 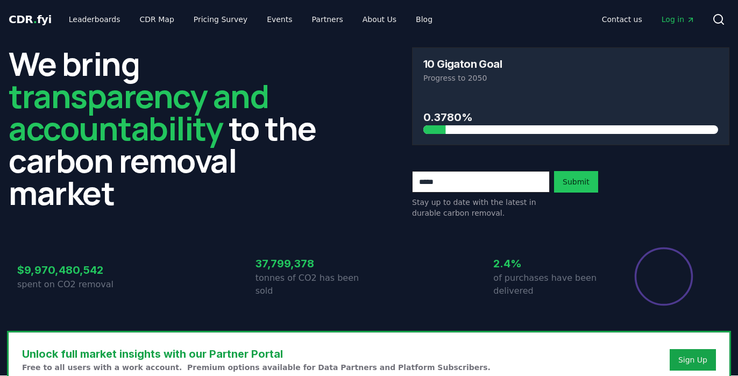 What do you see at coordinates (570, 117) in the screenshot?
I see `h3: 0.3780%` at bounding box center [570, 117].